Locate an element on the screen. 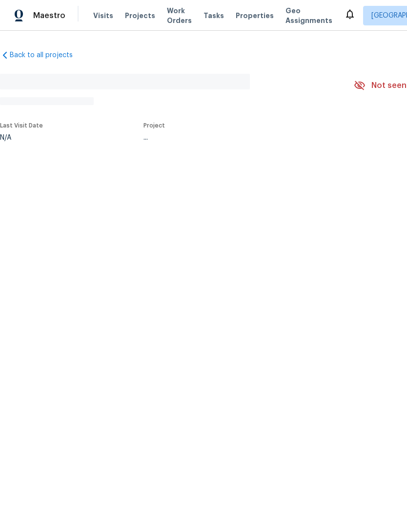 The image size is (407, 531). span: Projects is located at coordinates (140, 16).